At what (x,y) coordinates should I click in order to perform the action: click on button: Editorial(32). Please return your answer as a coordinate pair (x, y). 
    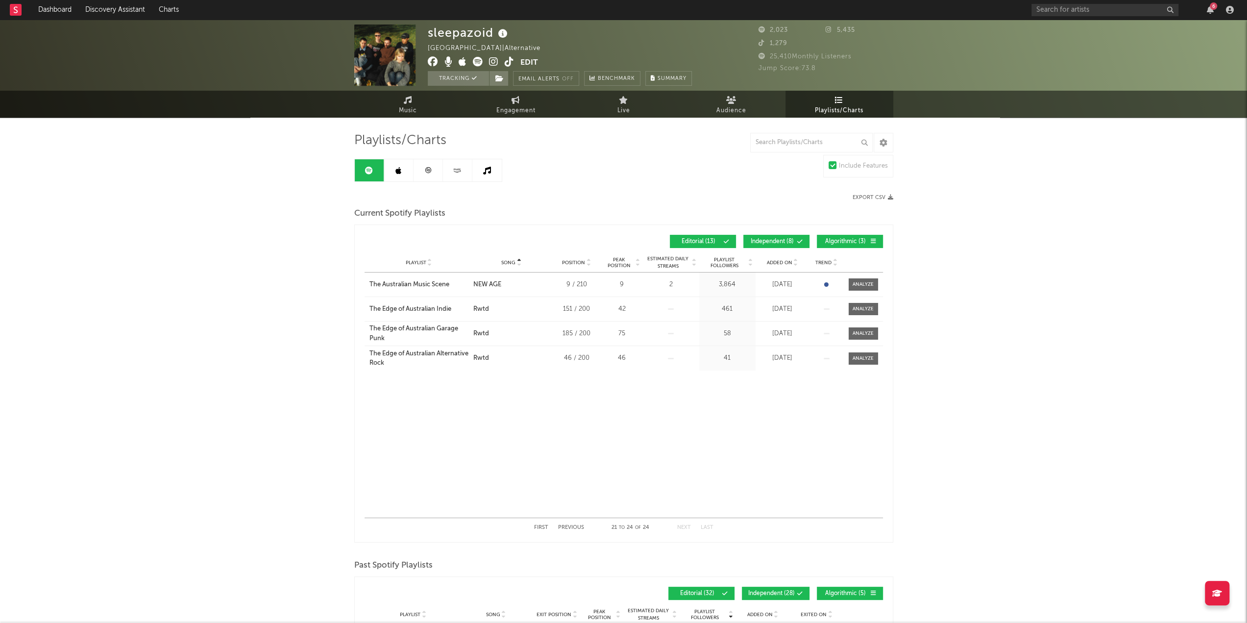
    Looking at the image, I should click on (701, 593).